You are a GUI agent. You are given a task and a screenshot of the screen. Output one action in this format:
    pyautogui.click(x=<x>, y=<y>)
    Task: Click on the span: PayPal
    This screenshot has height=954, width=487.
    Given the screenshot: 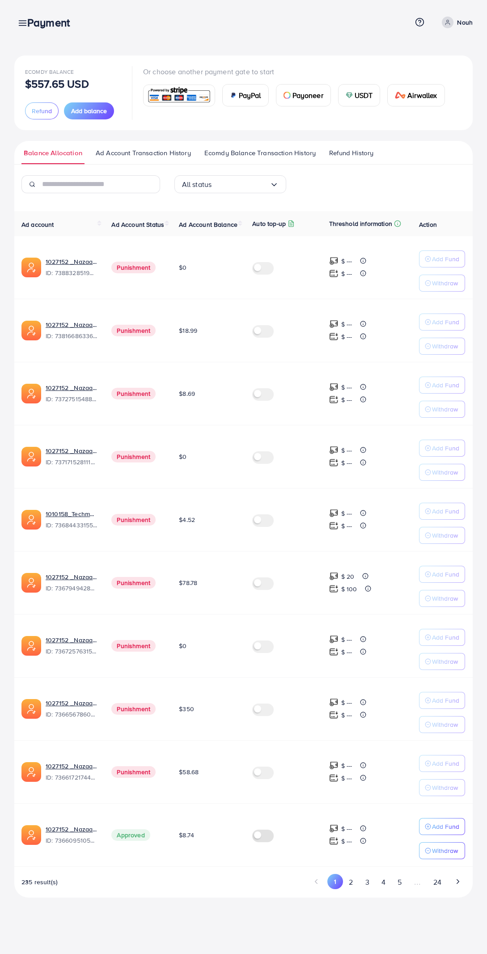 What is the action you would take?
    pyautogui.click(x=250, y=95)
    